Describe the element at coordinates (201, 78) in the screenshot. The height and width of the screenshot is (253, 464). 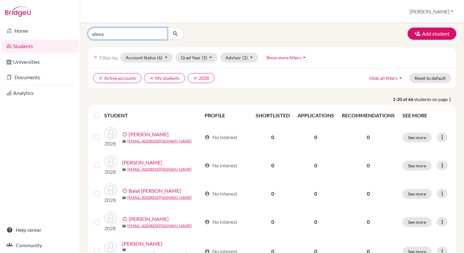
I see `button: clear2028` at that location.